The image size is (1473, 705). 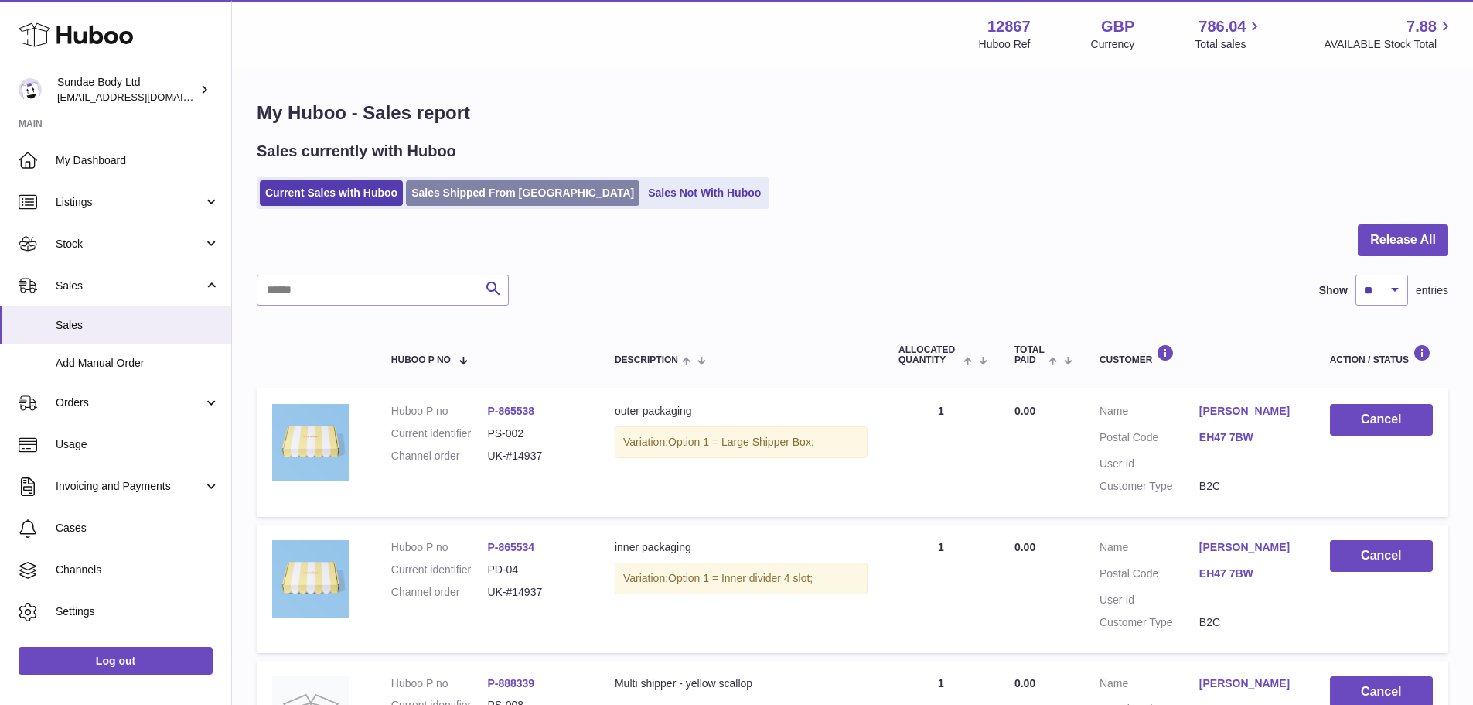 I want to click on a: Current Sales with Huboo, so click(x=331, y=193).